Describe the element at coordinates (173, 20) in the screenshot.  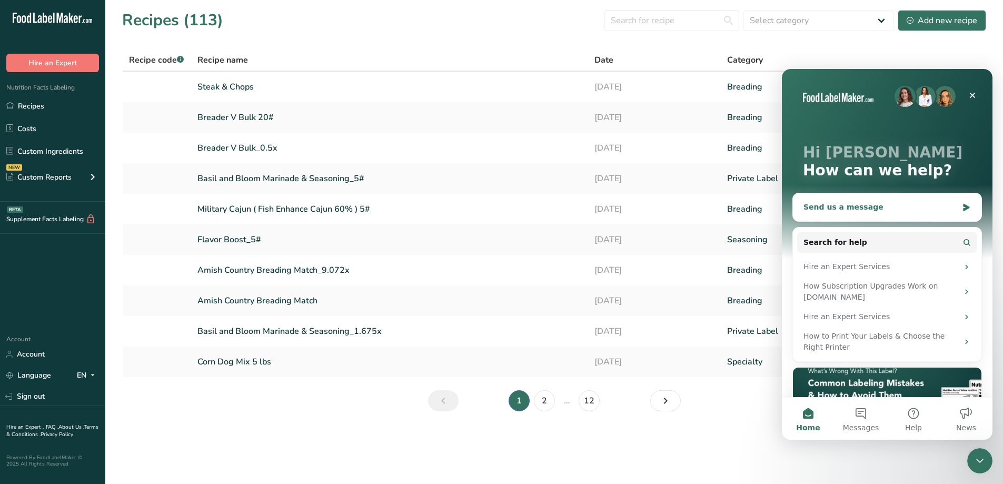
I see `h1: Recipes (113)` at that location.